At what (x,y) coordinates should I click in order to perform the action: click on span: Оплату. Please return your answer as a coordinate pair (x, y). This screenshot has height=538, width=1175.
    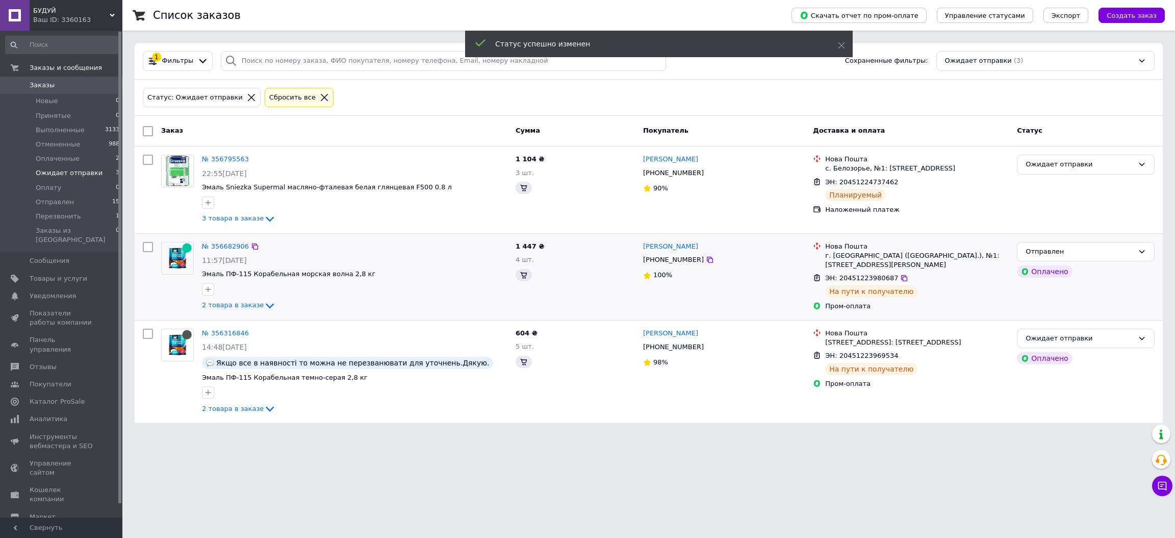
    Looking at the image, I should click on (48, 188).